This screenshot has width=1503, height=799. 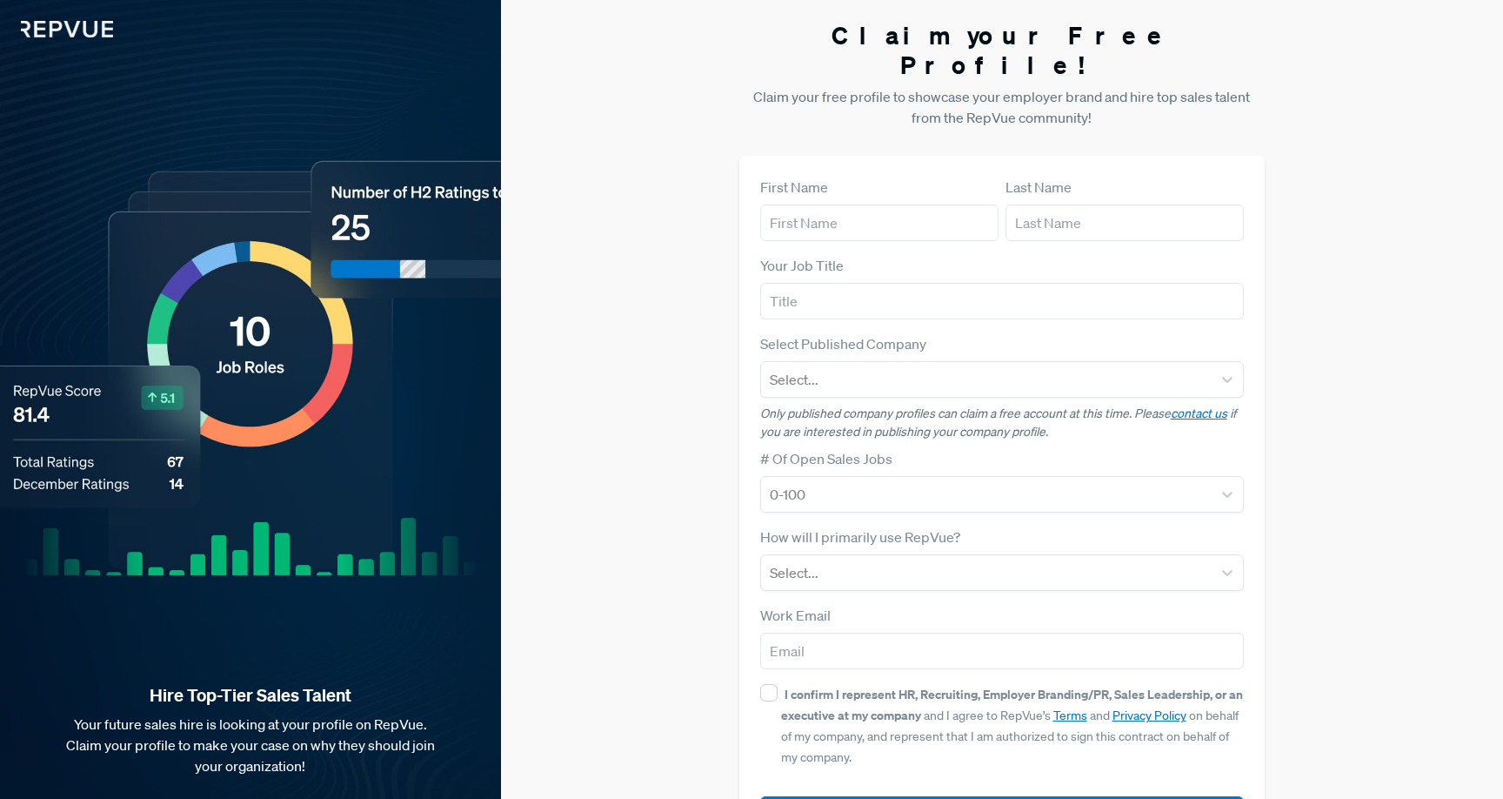 I want to click on label: First Name, so click(x=794, y=187).